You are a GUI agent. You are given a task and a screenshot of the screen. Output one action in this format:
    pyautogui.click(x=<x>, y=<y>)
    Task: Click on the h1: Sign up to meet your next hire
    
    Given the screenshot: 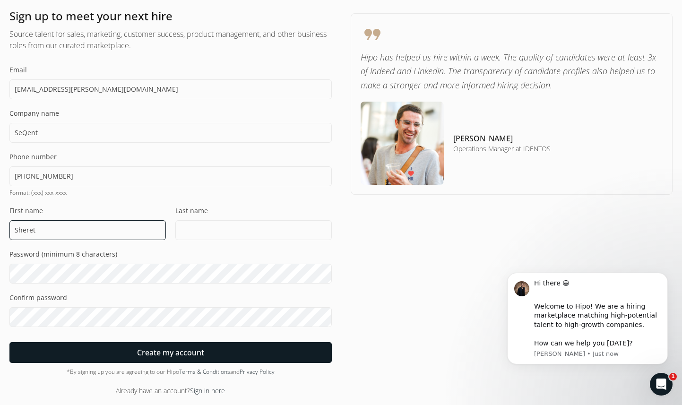 What is the action you would take?
    pyautogui.click(x=171, y=16)
    